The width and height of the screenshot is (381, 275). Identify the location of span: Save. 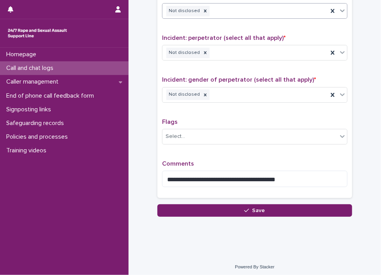
(259, 210).